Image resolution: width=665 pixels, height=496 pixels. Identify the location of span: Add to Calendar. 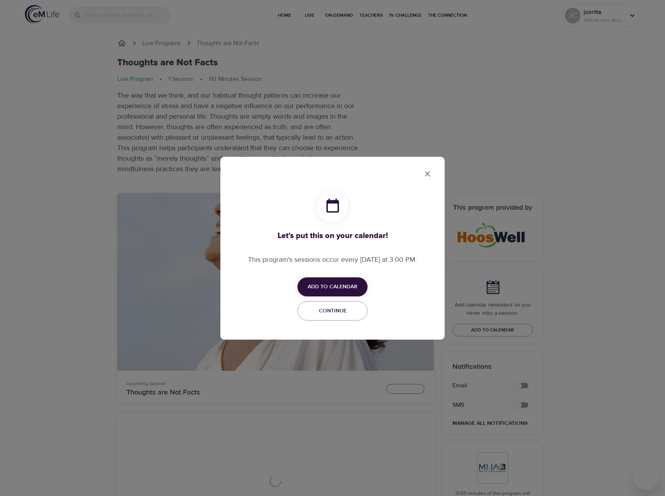
(332, 287).